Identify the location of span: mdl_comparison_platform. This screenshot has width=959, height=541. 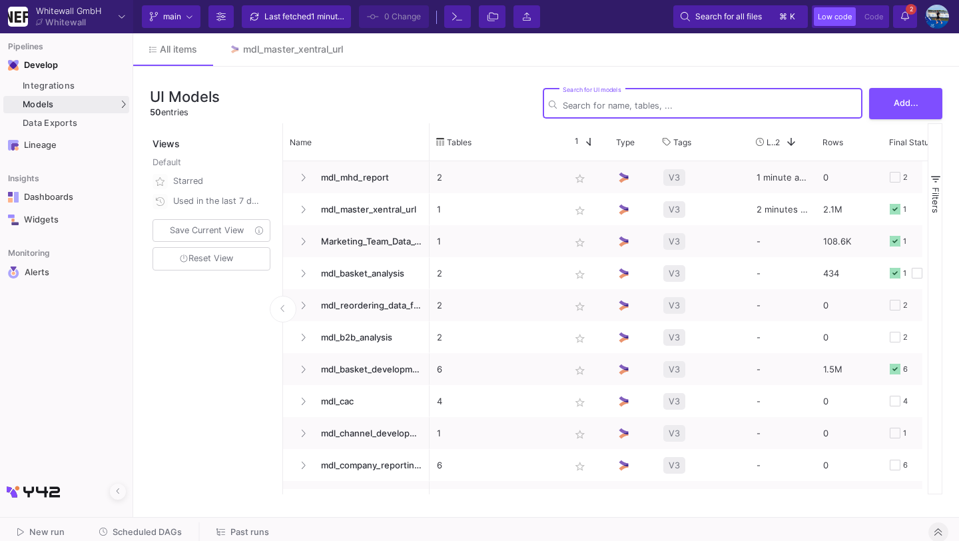
(368, 497).